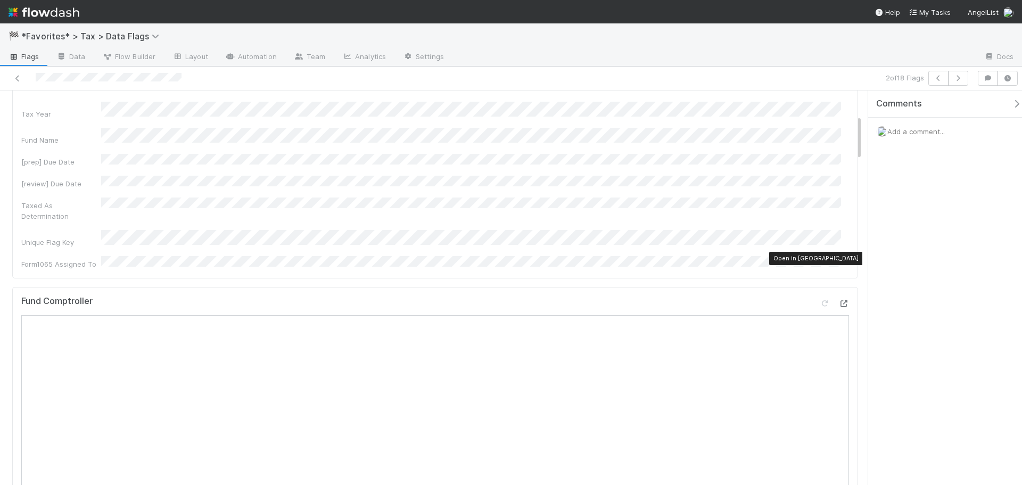 Image resolution: width=1022 pixels, height=485 pixels. Describe the element at coordinates (905, 78) in the screenshot. I see `span: 2 of 18 Flags` at that location.